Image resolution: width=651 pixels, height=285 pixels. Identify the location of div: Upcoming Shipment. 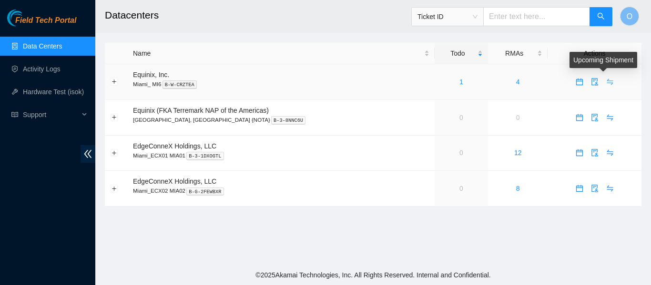
(603, 60).